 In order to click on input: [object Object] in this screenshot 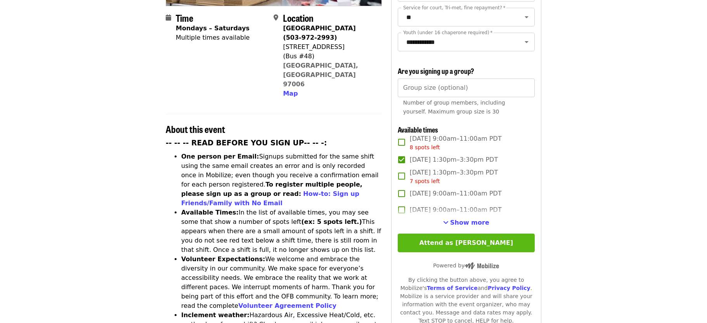, I will do `click(466, 88)`.